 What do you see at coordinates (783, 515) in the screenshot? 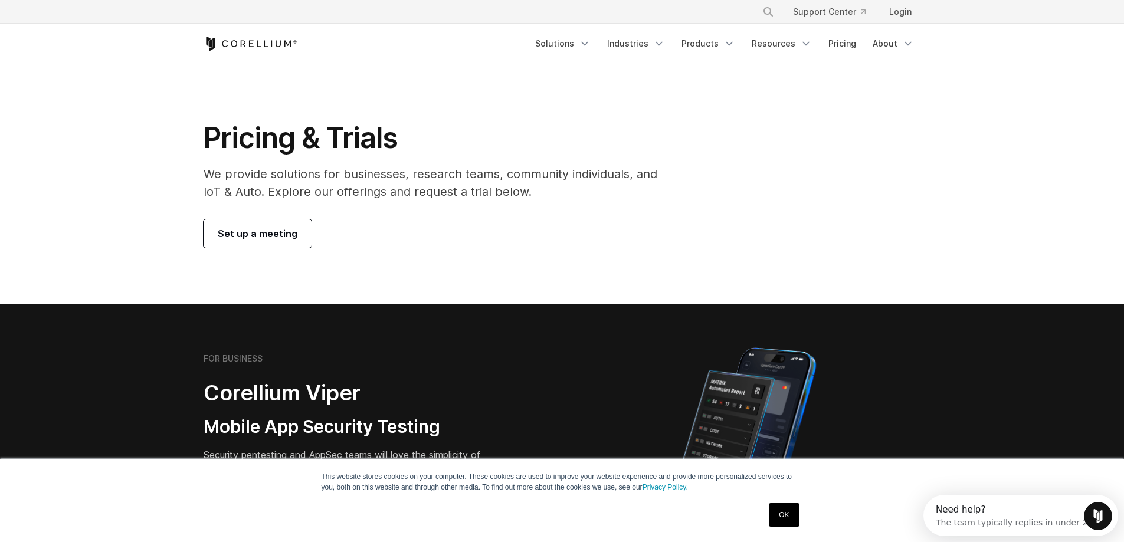
I see `a: OK` at bounding box center [783, 515].